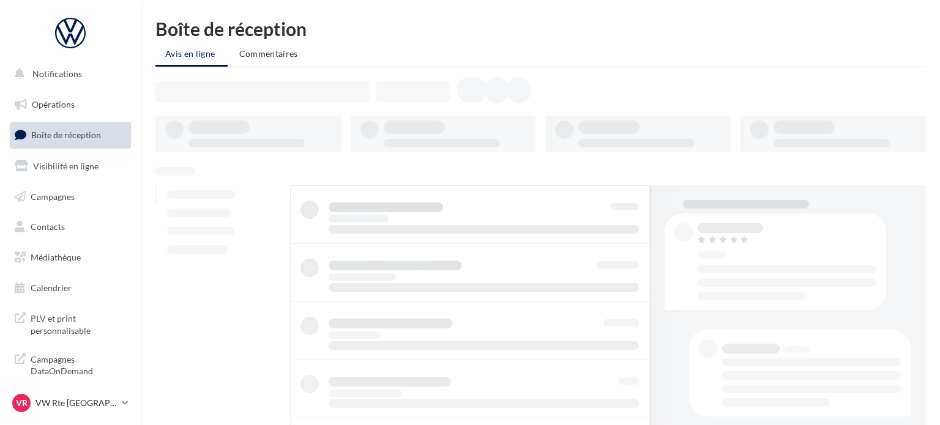 The height and width of the screenshot is (425, 940). I want to click on a: PLV et print personnalisable, so click(70, 323).